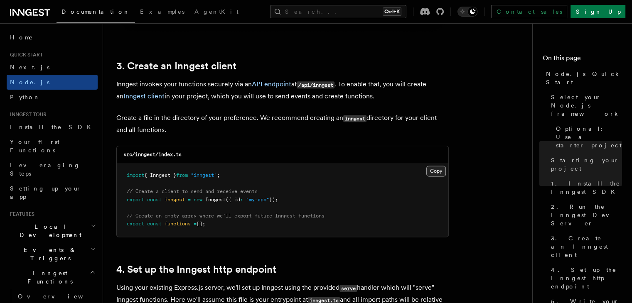  Describe the element at coordinates (271, 84) in the screenshot. I see `a: API endpoint` at that location.